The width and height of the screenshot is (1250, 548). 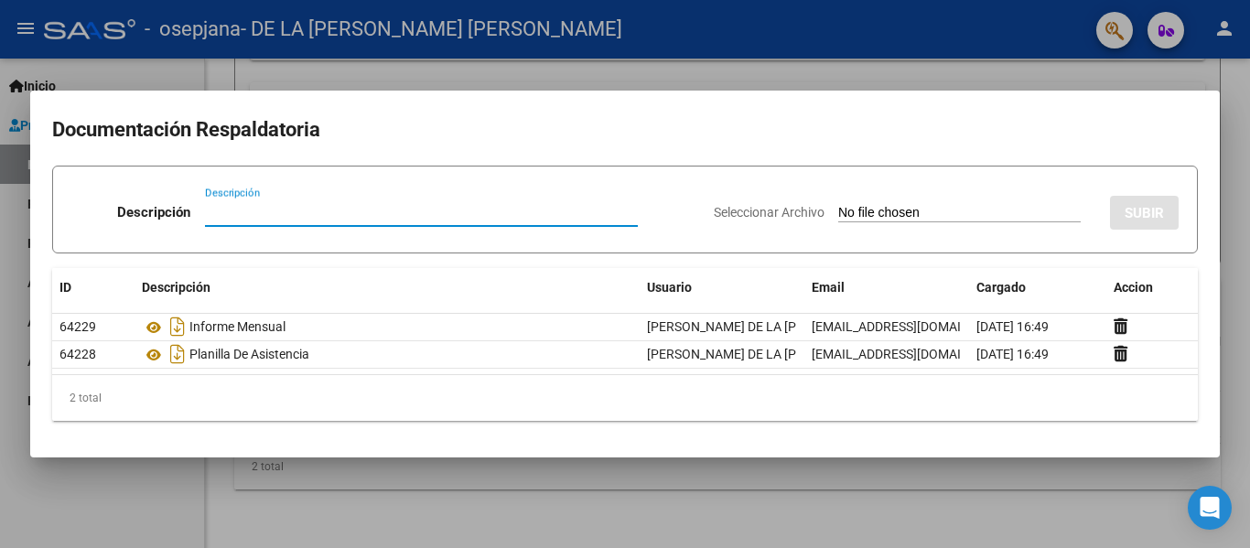 I want to click on span: Email, so click(x=828, y=287).